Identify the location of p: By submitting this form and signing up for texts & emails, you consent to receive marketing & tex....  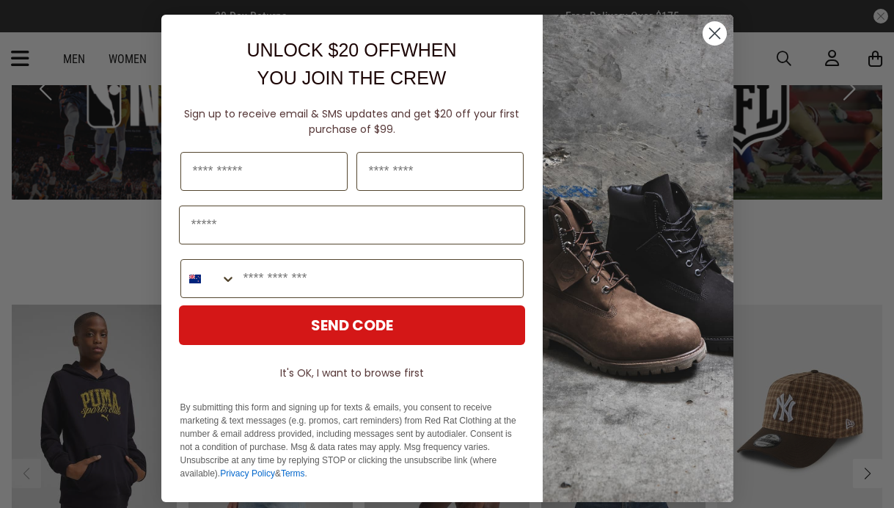
(352, 440).